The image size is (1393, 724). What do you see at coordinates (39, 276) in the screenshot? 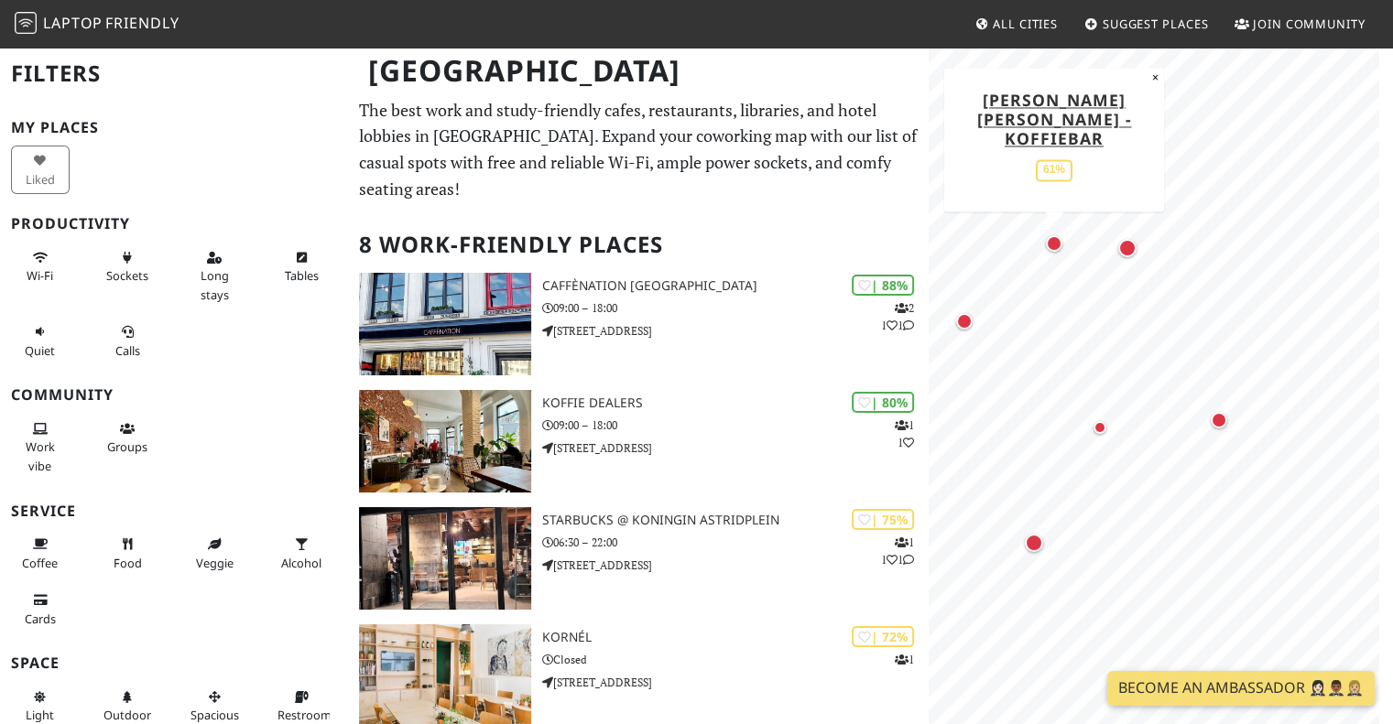
I see `span: Stable Wi-Fi` at bounding box center [39, 276].